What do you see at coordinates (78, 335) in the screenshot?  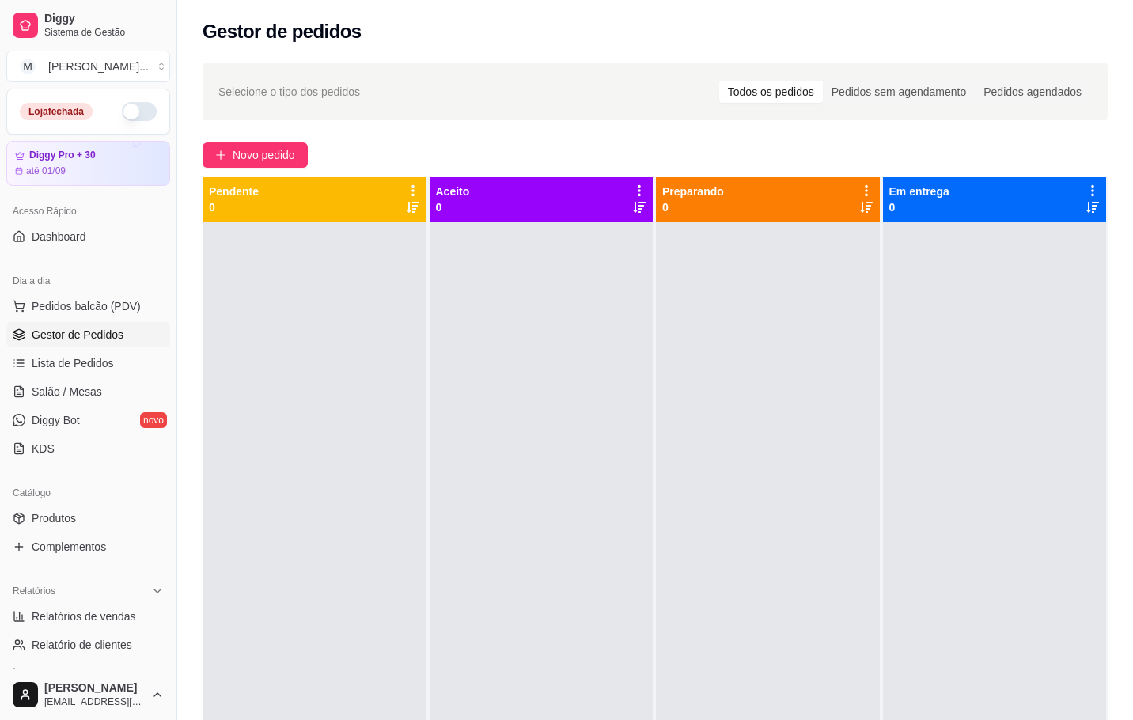 I see `span: Gestor de Pedidos` at bounding box center [78, 335].